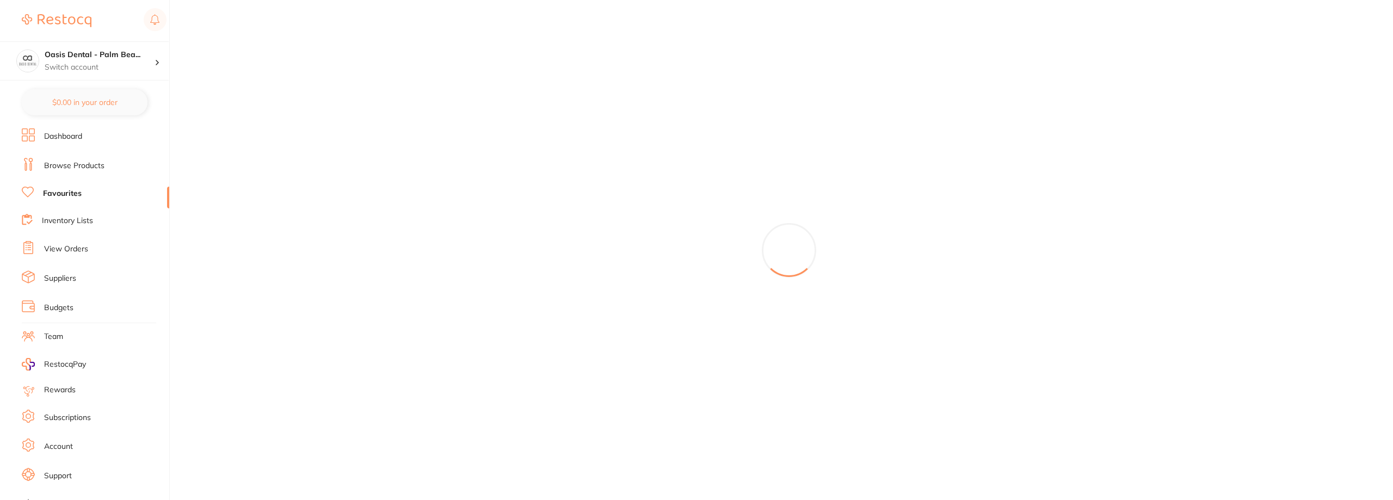  I want to click on a: Restocq Logo, so click(57, 21).